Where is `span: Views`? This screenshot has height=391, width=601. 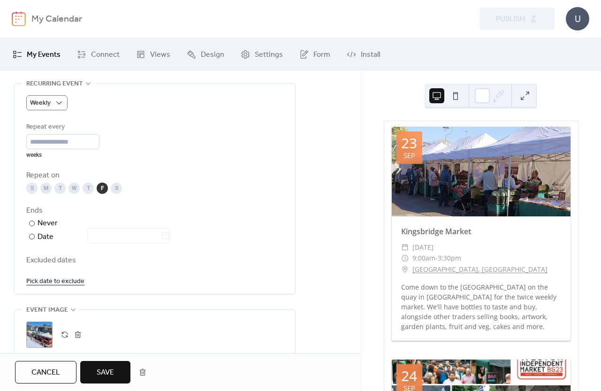
span: Views is located at coordinates (160, 55).